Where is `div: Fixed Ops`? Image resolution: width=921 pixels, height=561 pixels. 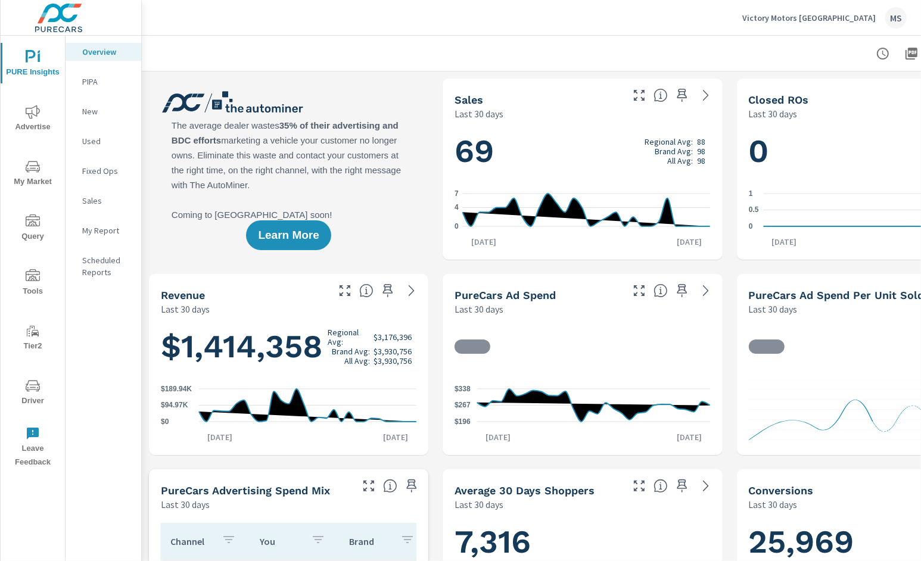
div: Fixed Ops is located at coordinates (103, 171).